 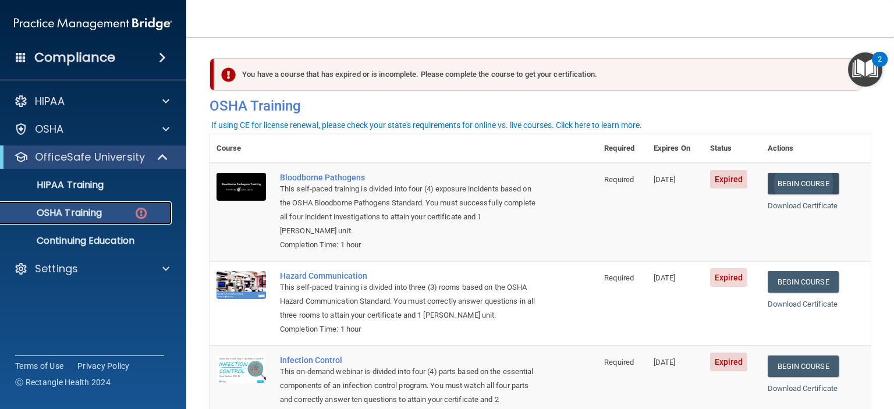 I want to click on div: Infection Control, so click(x=409, y=360).